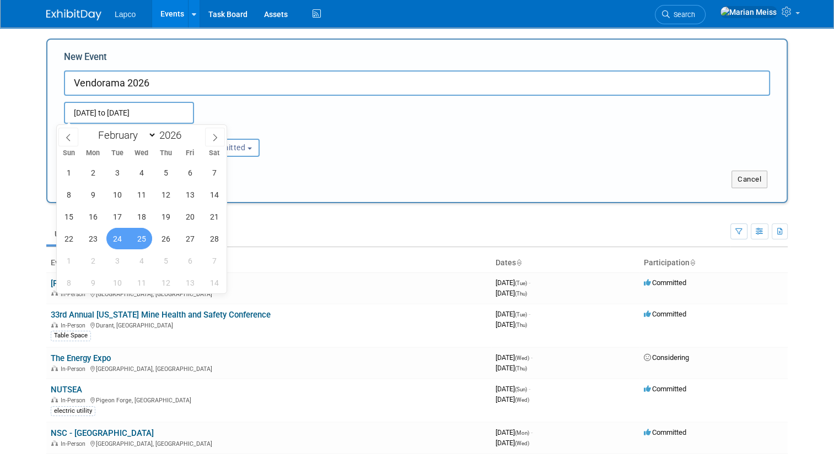  What do you see at coordinates (522, 433) in the screenshot?
I see `span: (Mon)` at bounding box center [522, 433].